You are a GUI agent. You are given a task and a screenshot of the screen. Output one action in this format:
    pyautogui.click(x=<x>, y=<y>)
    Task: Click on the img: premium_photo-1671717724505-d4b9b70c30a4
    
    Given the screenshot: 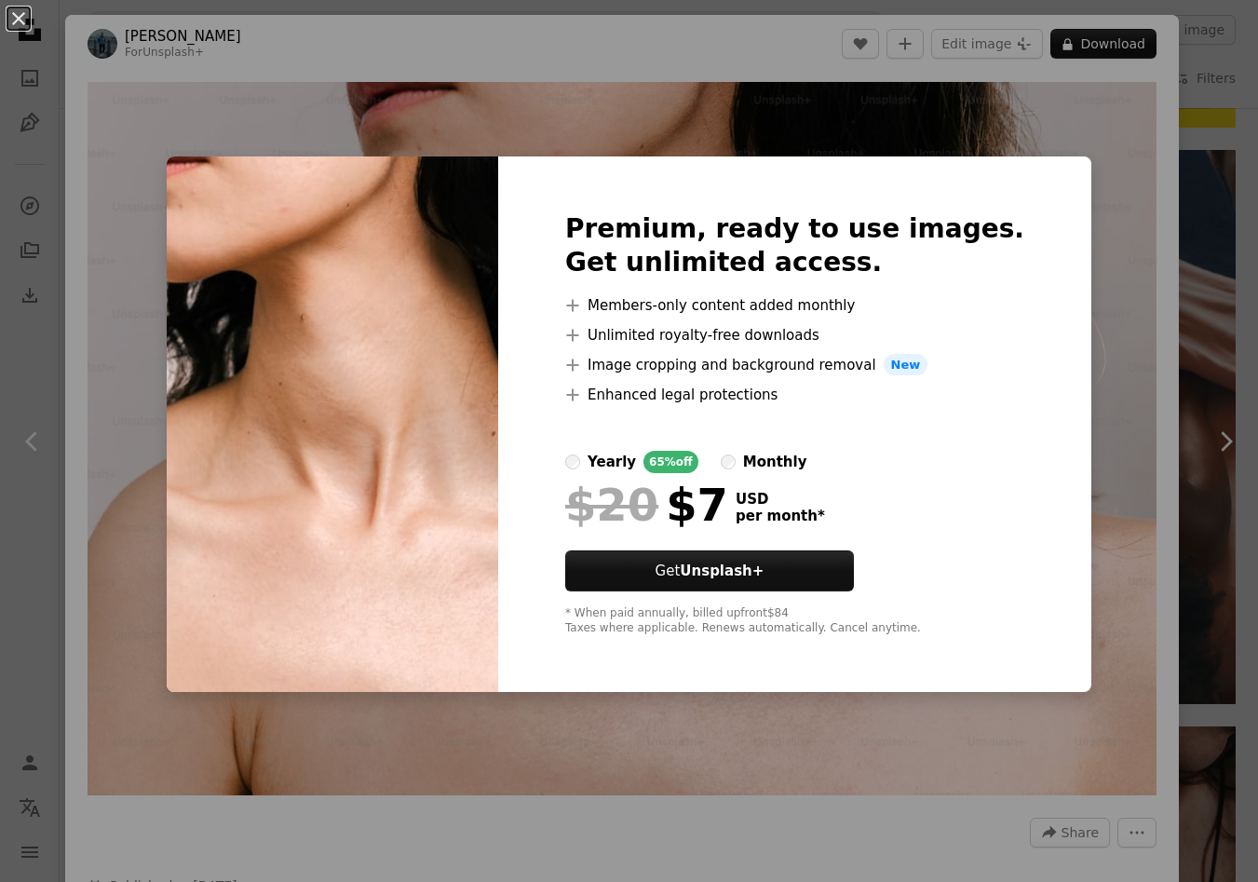 What is the action you would take?
    pyautogui.click(x=332, y=425)
    